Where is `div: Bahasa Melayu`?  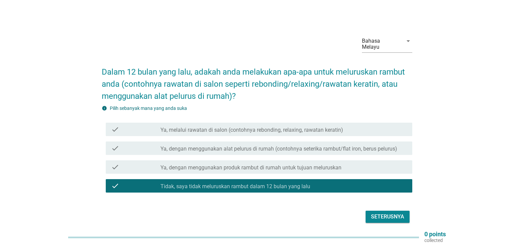 div: Bahasa Melayu is located at coordinates (381, 44).